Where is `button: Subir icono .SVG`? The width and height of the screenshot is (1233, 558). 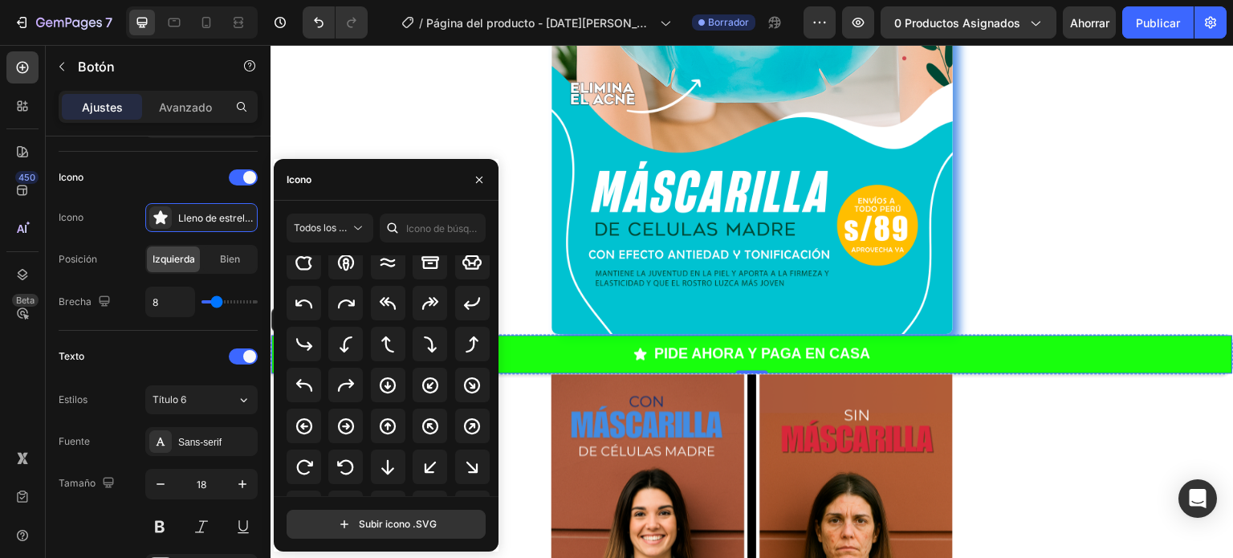 button: Subir icono .SVG is located at coordinates (386, 524).